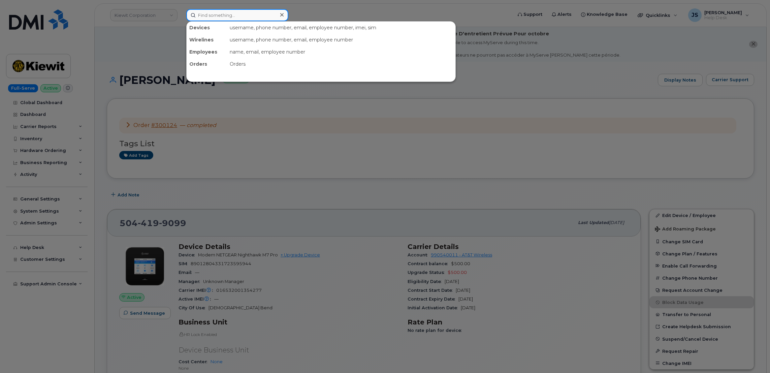 This screenshot has height=373, width=770. I want to click on div: name, email, employee number, so click(341, 52).